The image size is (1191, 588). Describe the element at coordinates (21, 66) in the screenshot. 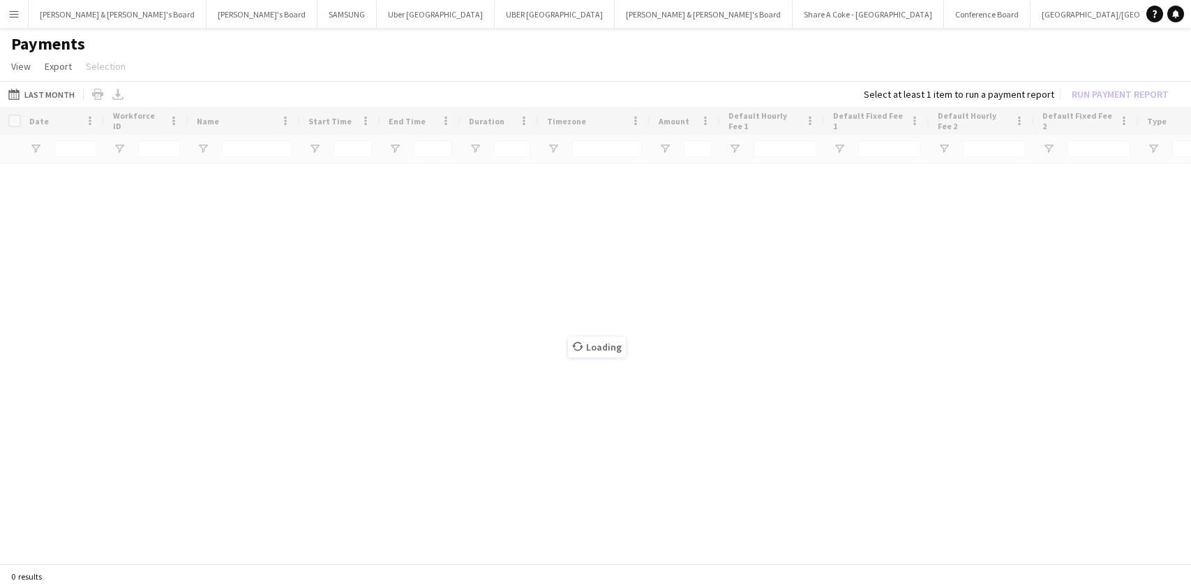

I see `span: View` at that location.